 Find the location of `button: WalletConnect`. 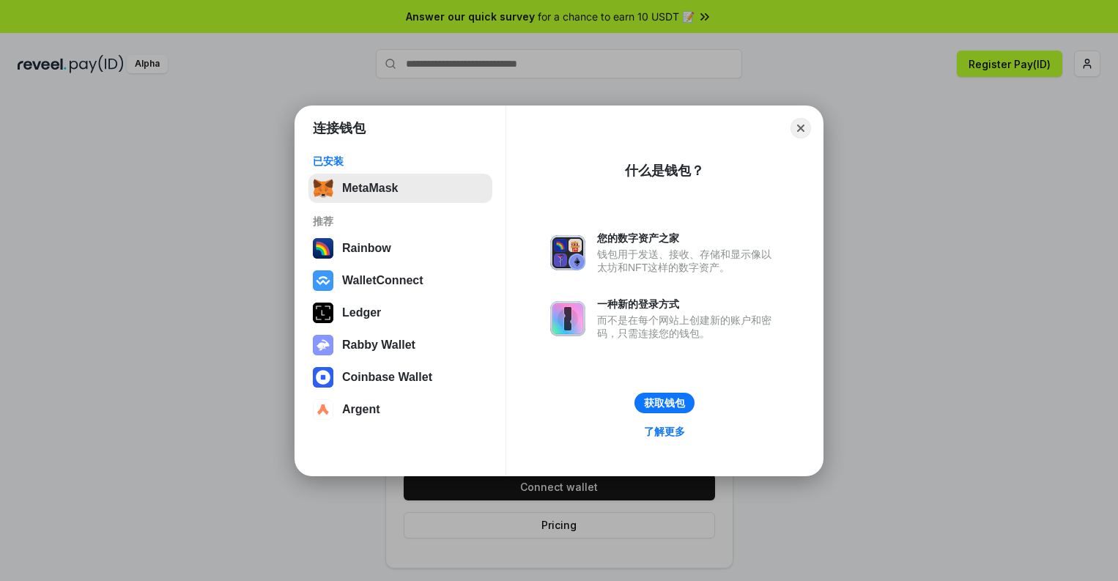

button: WalletConnect is located at coordinates (400, 281).